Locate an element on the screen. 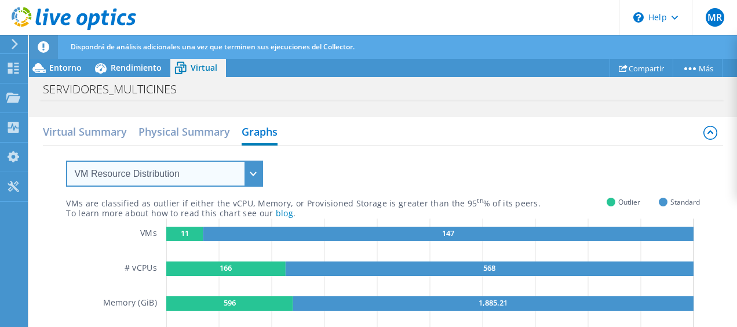 The image size is (737, 327). sup: th is located at coordinates (480, 200).